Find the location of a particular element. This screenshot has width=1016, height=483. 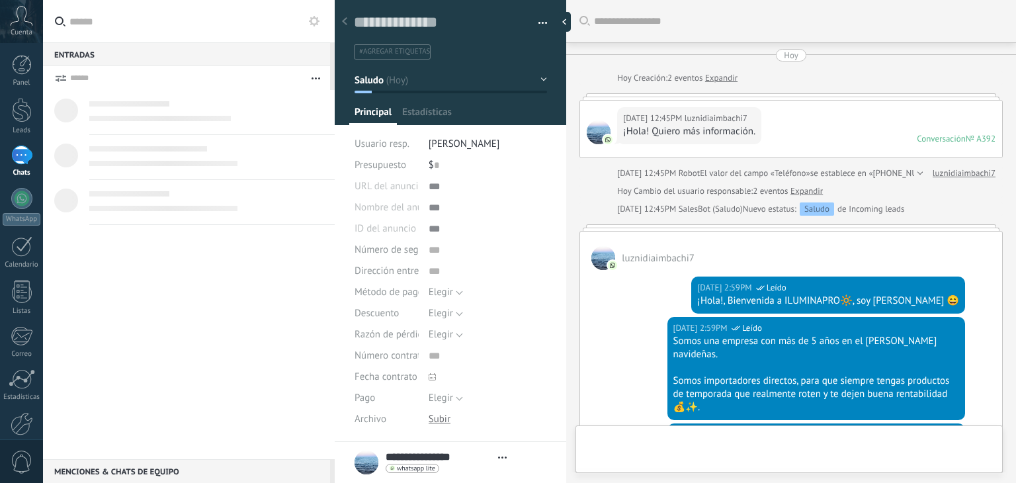

div: Panel is located at coordinates (22, 83).